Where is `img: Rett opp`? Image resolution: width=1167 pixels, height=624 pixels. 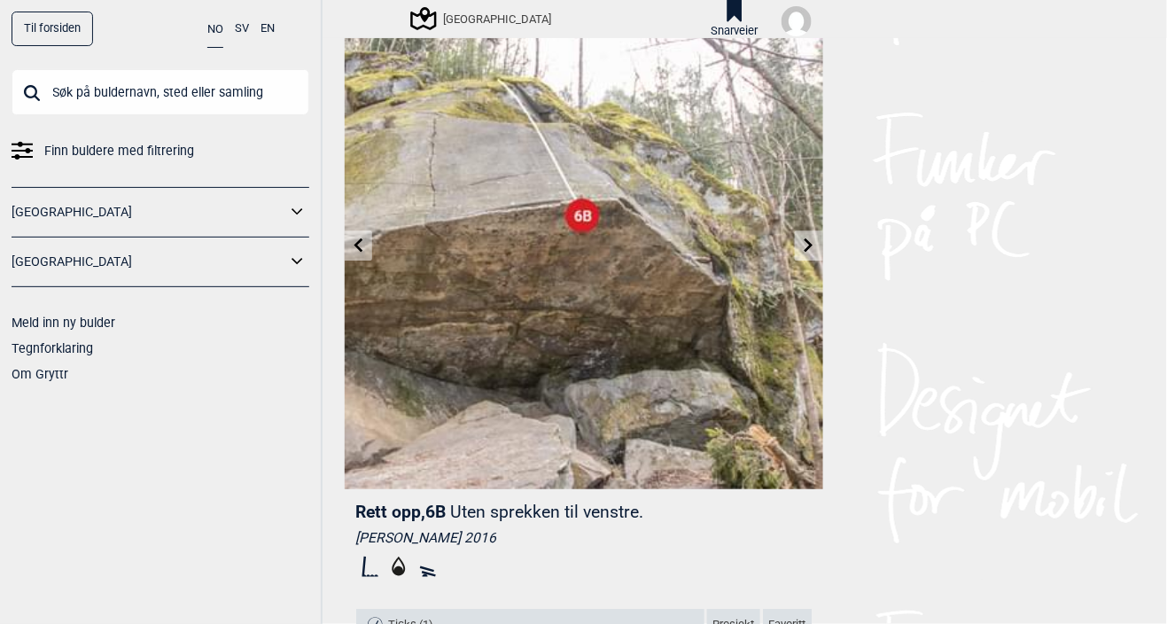
img: Rett opp is located at coordinates (584, 250).